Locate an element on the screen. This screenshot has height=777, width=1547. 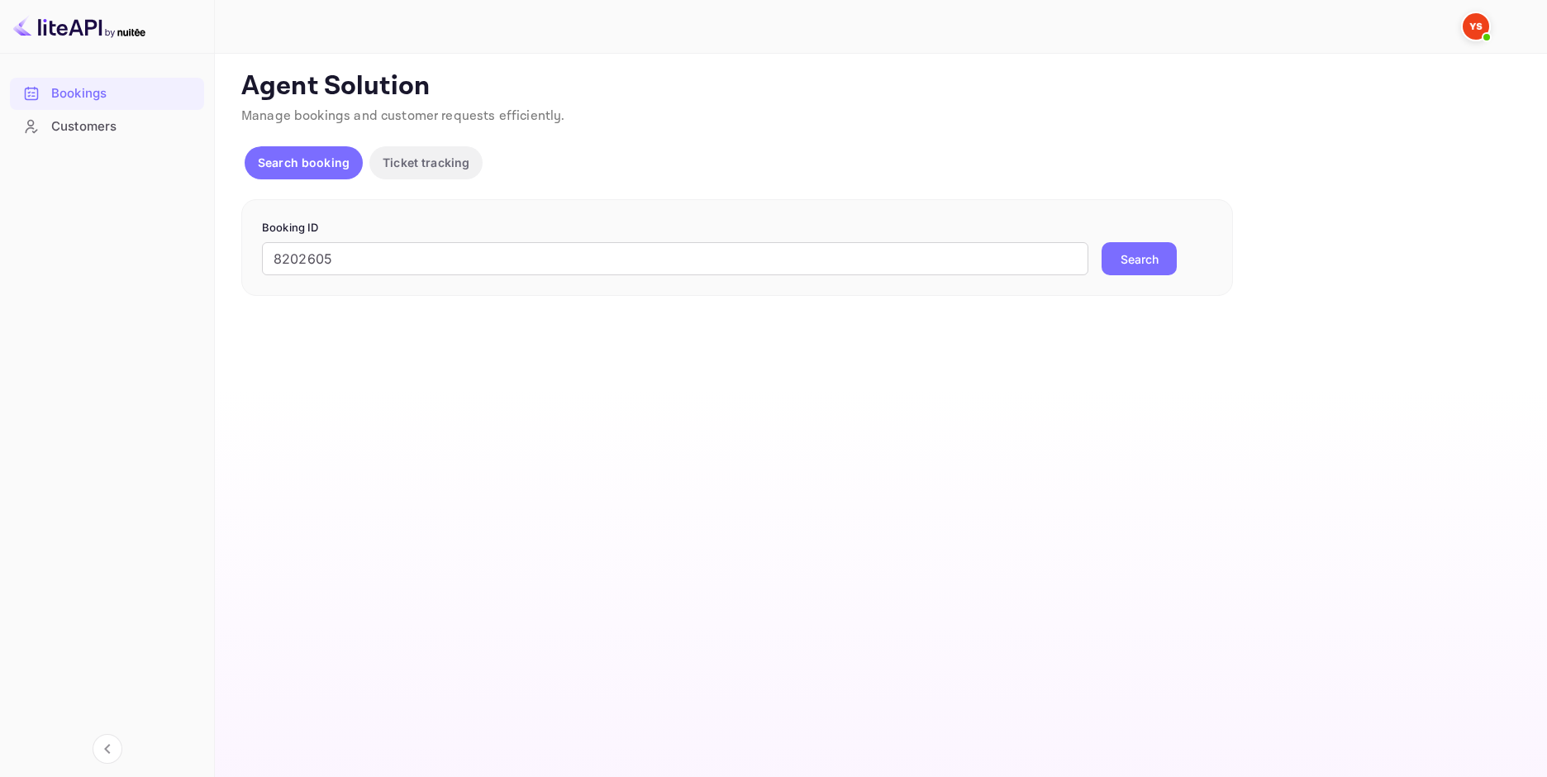
p: Ticket tracking is located at coordinates (426, 162).